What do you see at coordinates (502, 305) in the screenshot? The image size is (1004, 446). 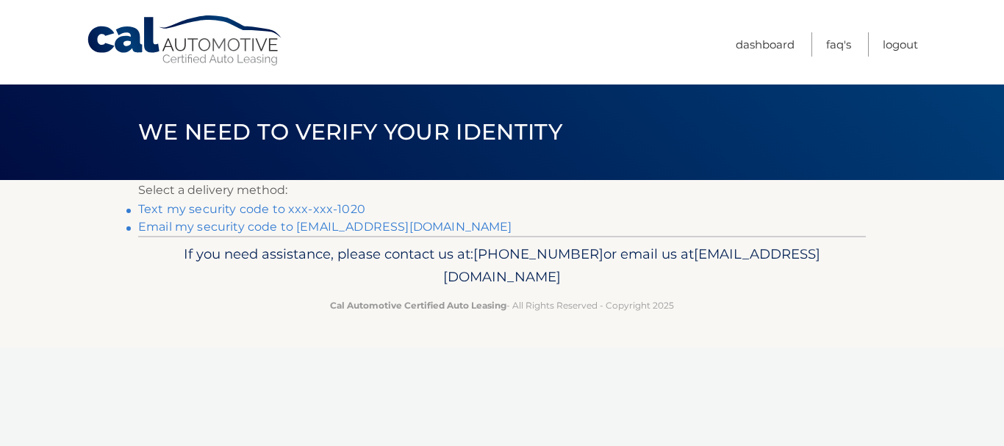 I see `p: - All Rights Reserved - Copyright 2025` at bounding box center [502, 305].